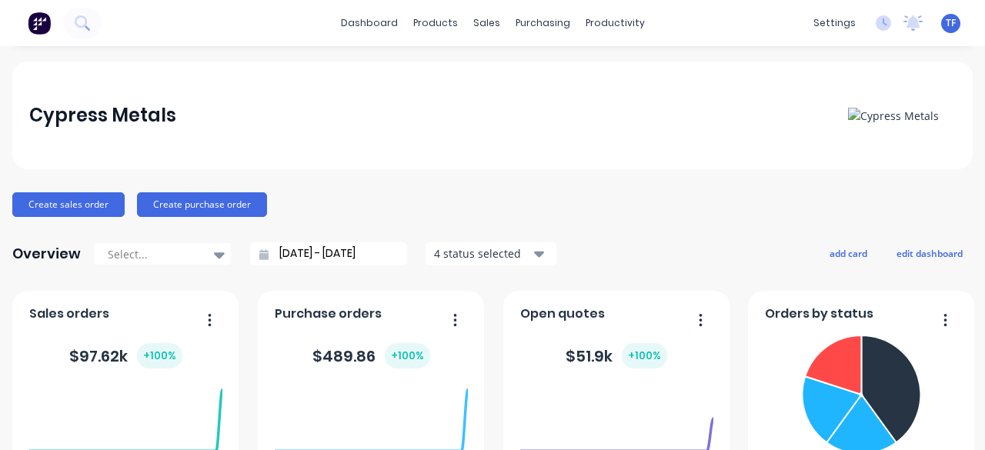  Describe the element at coordinates (951, 23) in the screenshot. I see `span: TF` at that location.